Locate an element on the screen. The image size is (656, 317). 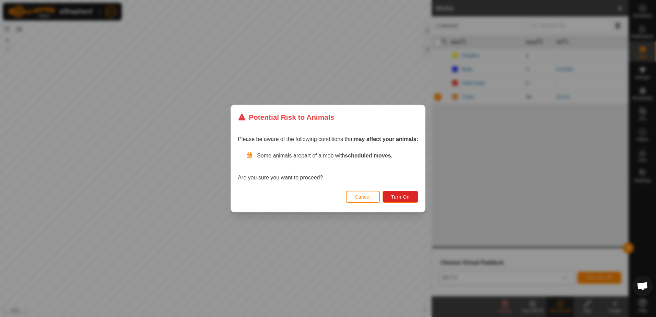
p: Some animals are is located at coordinates (337, 156).